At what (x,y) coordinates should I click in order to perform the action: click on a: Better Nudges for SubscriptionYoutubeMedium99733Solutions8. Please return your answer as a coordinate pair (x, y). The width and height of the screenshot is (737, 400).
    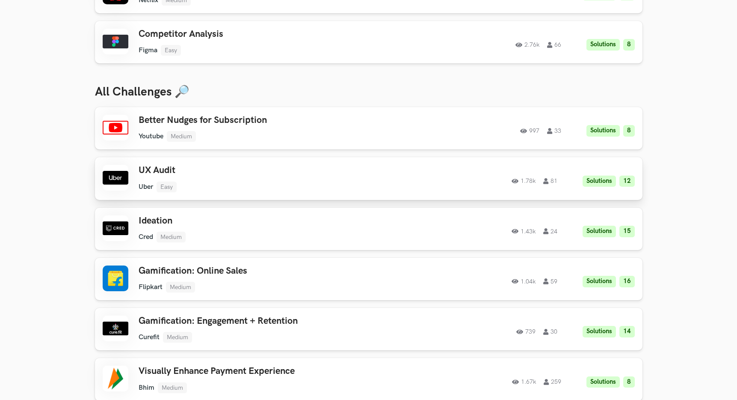
    Looking at the image, I should click on (369, 128).